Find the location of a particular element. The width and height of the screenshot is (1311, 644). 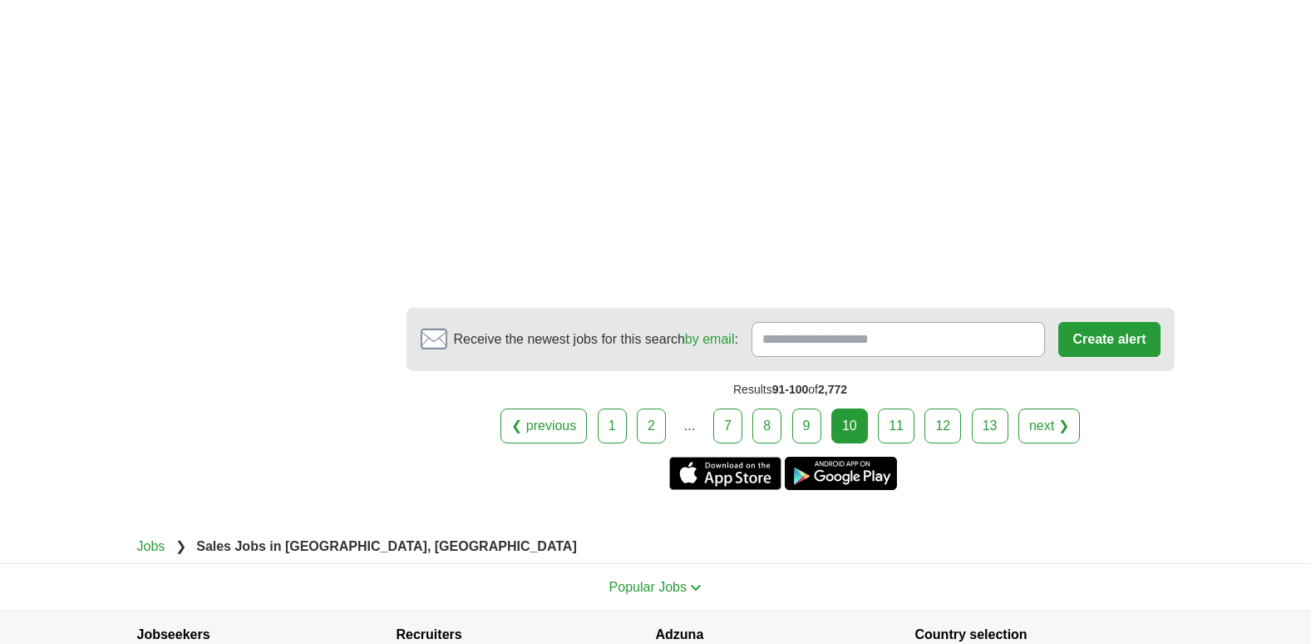

a: 12 is located at coordinates (943, 426).